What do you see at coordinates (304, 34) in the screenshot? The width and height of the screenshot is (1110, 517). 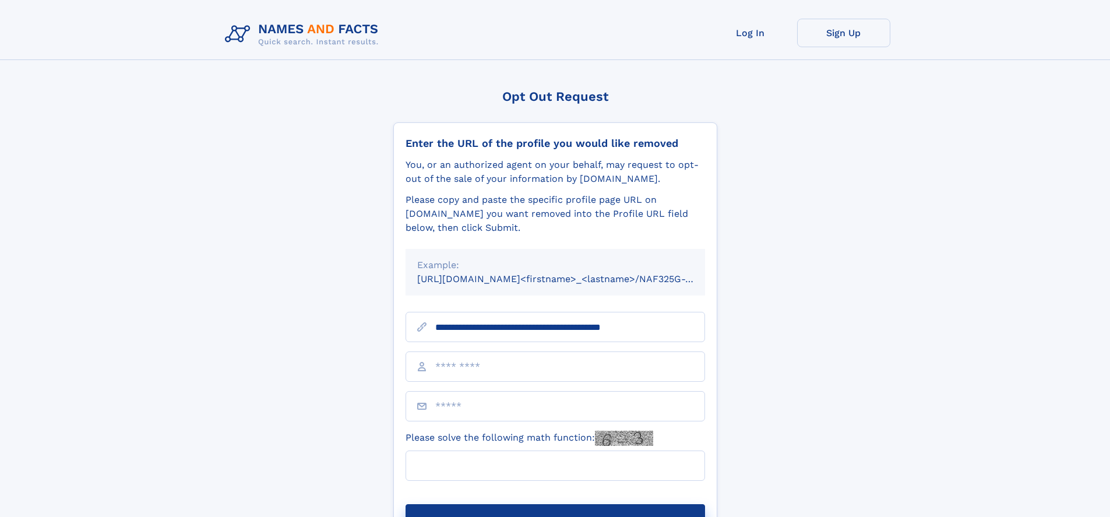 I see `img: Logo Names and Facts` at bounding box center [304, 34].